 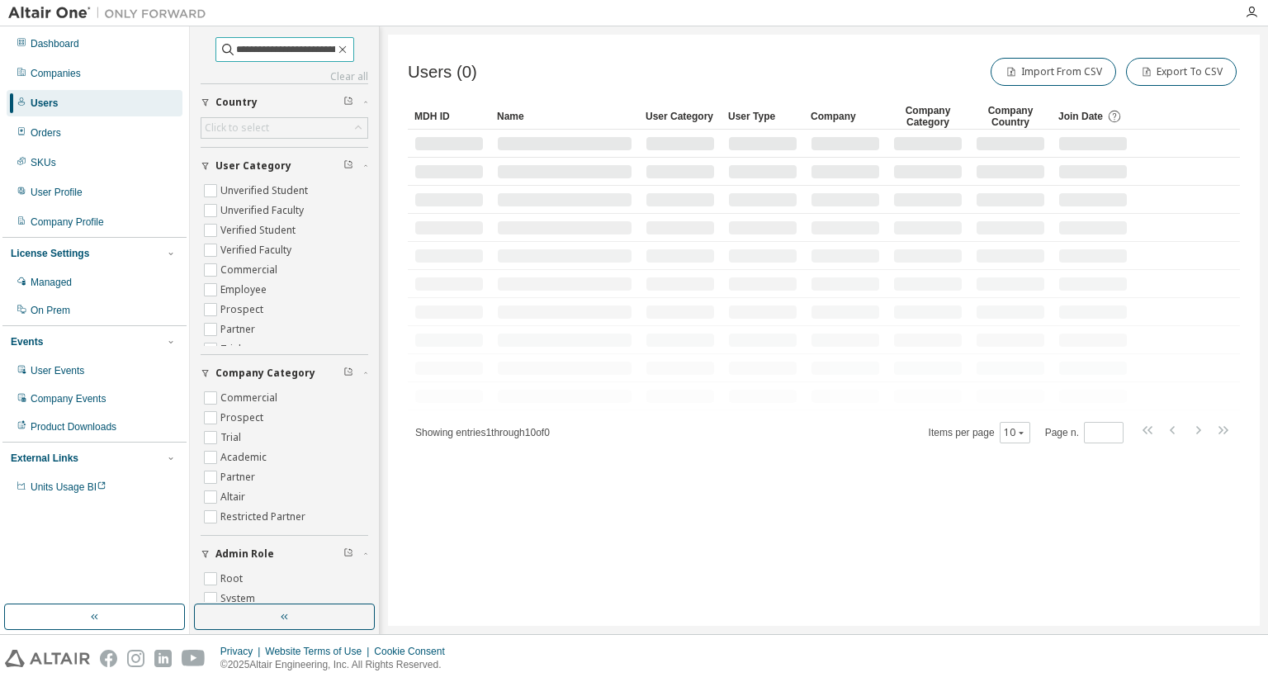 I want to click on div: Privacy, so click(x=243, y=651).